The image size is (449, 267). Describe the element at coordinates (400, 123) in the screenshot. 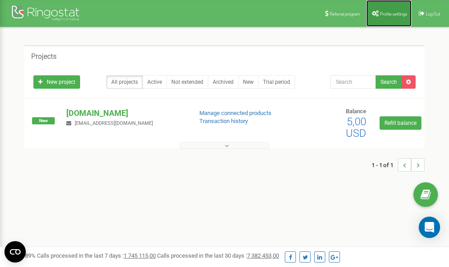

I see `a: Refill balance` at that location.